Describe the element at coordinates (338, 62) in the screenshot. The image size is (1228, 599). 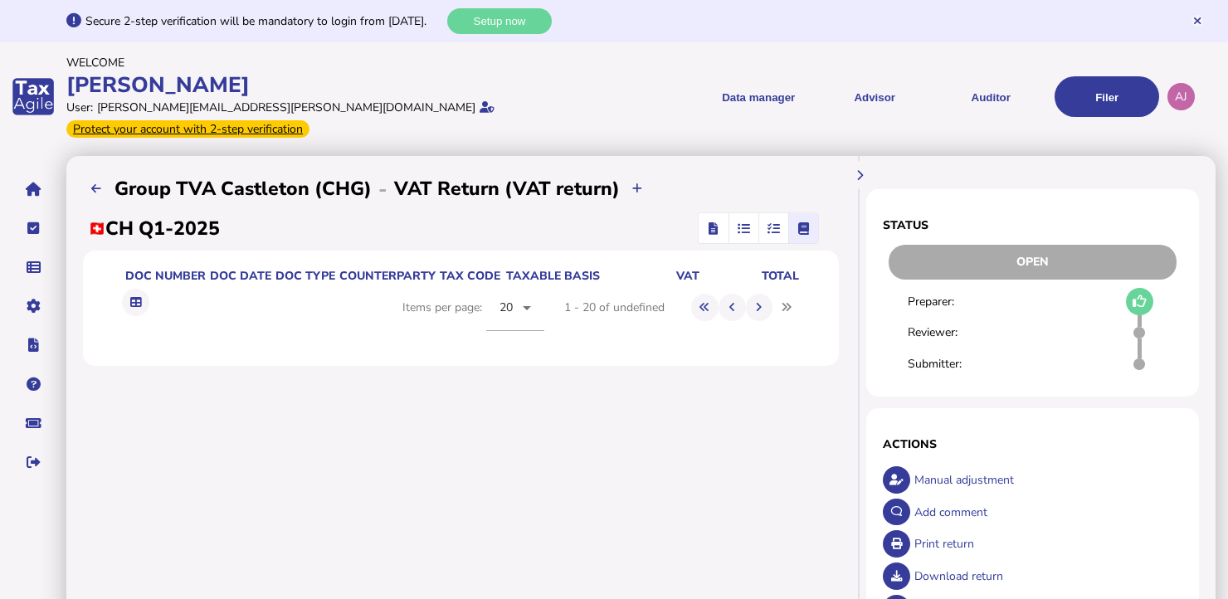
I see `div: Welcome` at that location.